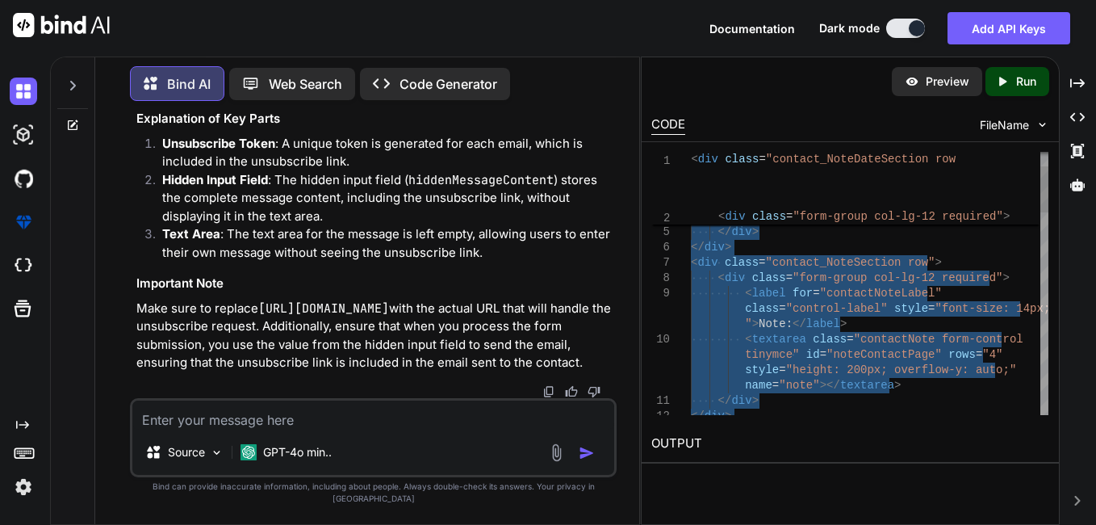 The height and width of the screenshot is (525, 1096). I want to click on p: : A unique token is generated for each email, which is included in the unsubscribe link., so click(388, 153).